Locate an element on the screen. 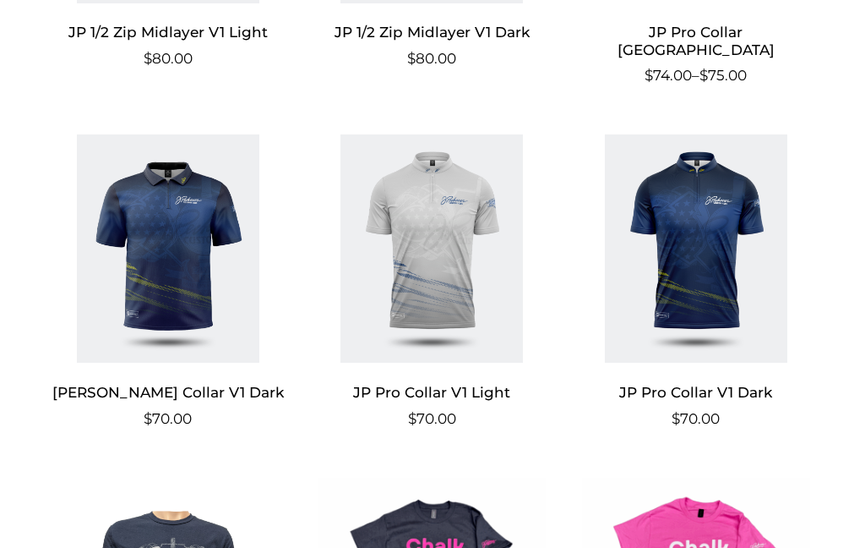 The image size is (865, 548). bdi: 74.00 is located at coordinates (668, 75).